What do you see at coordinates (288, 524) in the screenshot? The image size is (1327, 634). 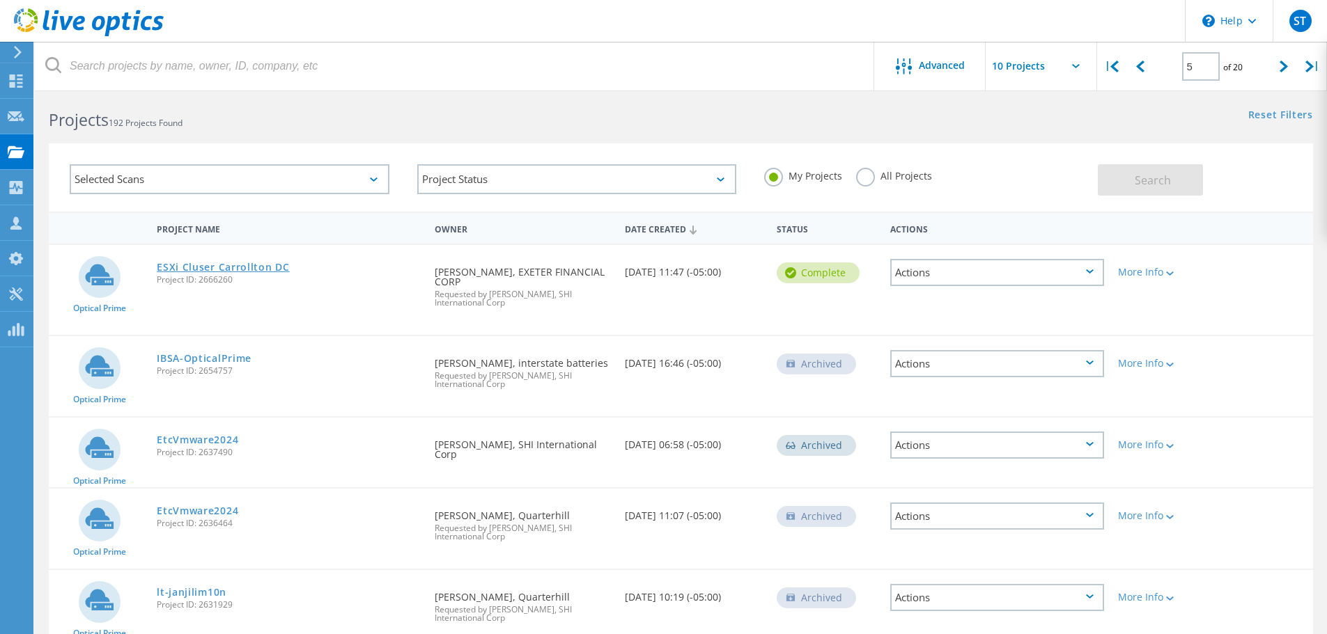 I see `span: Project ID: 2636464` at bounding box center [288, 524].